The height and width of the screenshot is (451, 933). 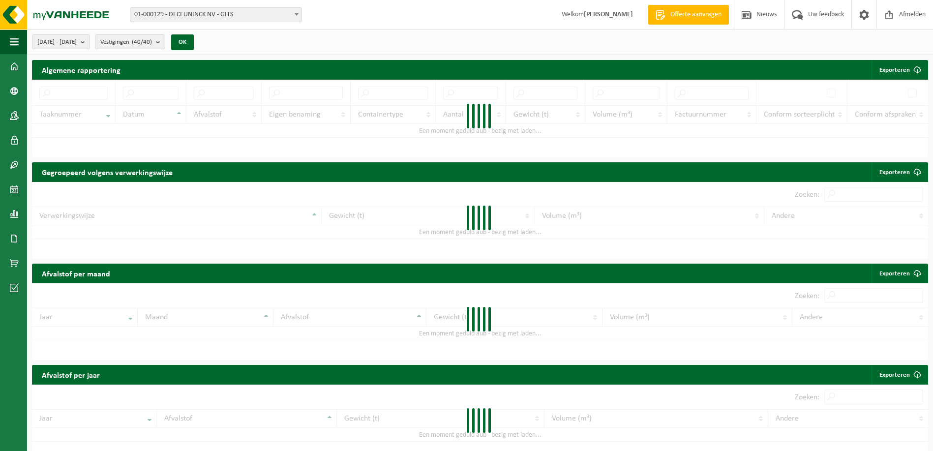 I want to click on h2: Afvalstof per maand, so click(x=76, y=273).